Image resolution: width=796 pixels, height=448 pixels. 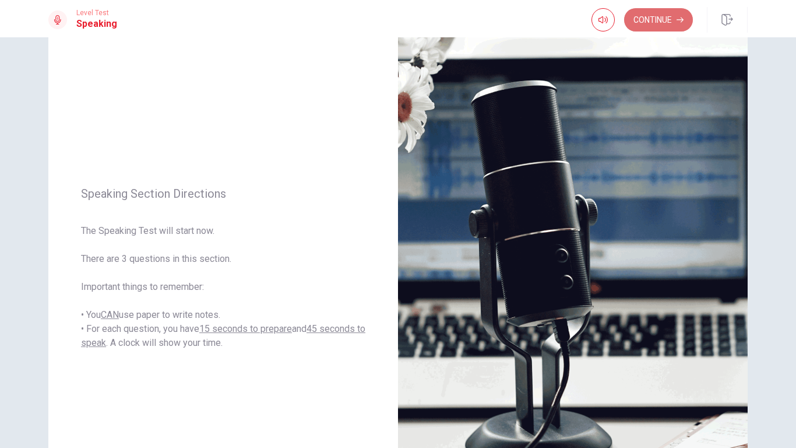 I want to click on u: CAN, so click(x=110, y=314).